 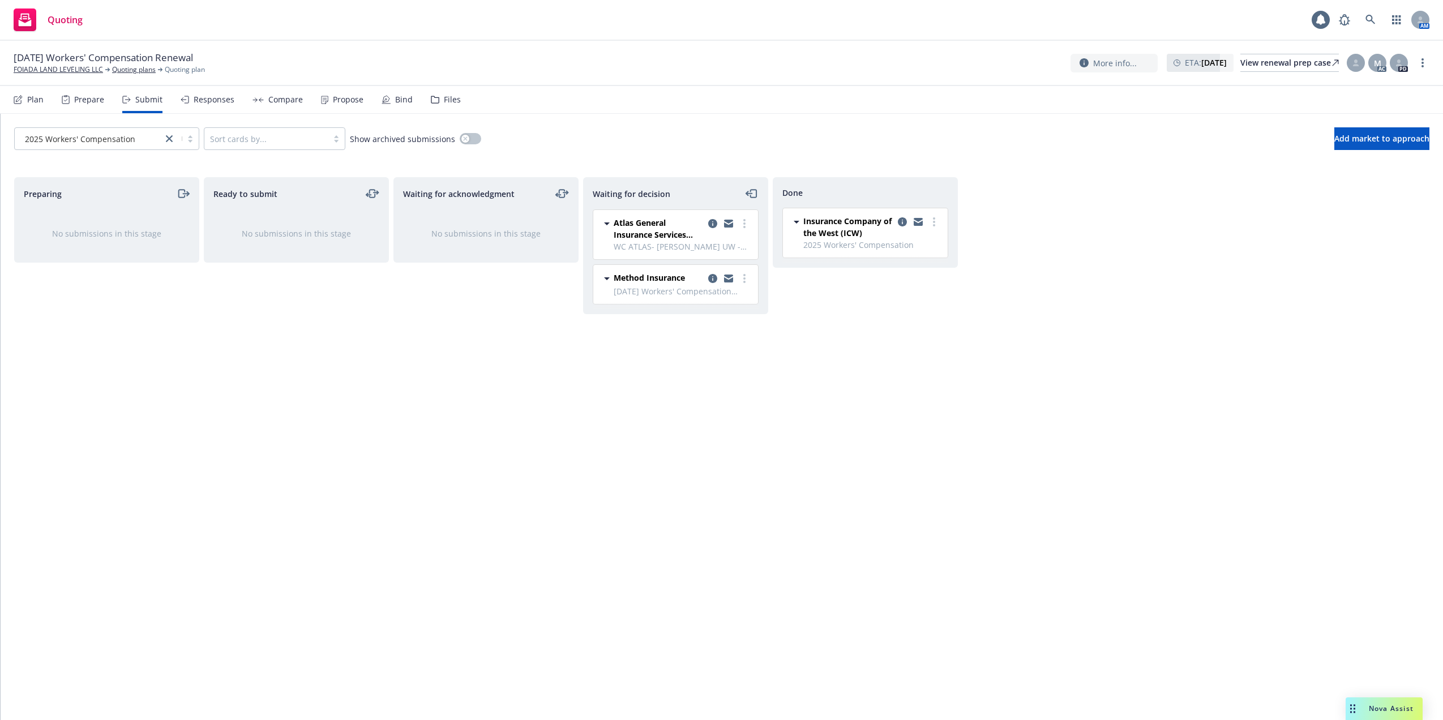 What do you see at coordinates (185, 70) in the screenshot?
I see `span: Quoting plan` at bounding box center [185, 70].